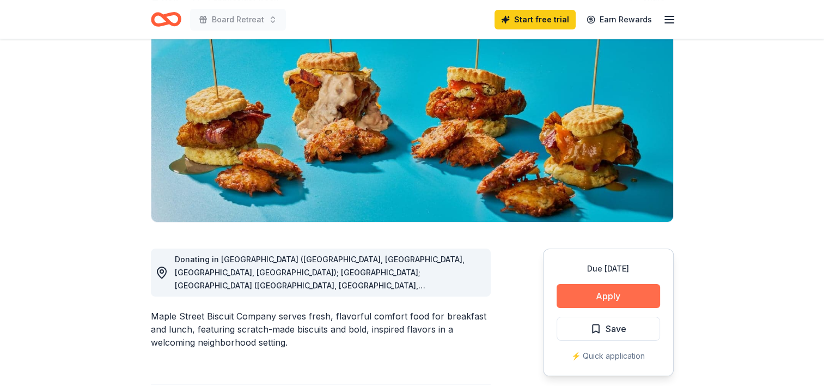 The width and height of the screenshot is (824, 386). I want to click on img: Image for Maple Street Biscuit, so click(412, 118).